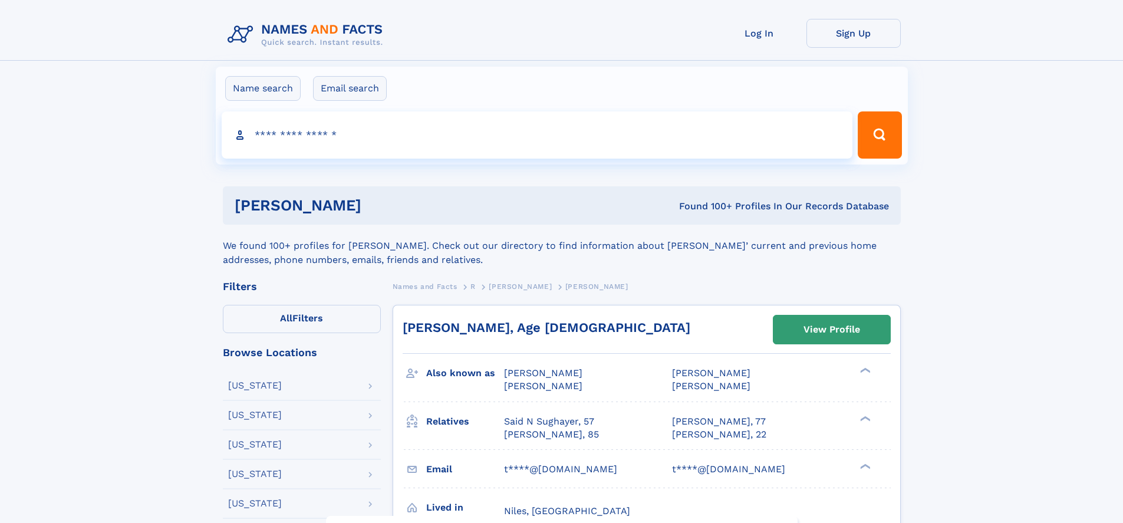 The width and height of the screenshot is (1123, 523). I want to click on a: View Profile, so click(832, 330).